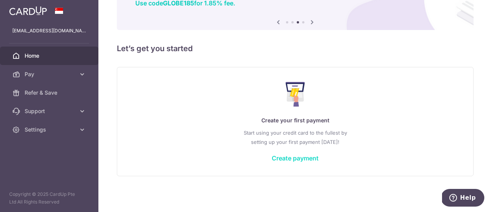 This screenshot has width=492, height=212. I want to click on span: Help, so click(26, 9).